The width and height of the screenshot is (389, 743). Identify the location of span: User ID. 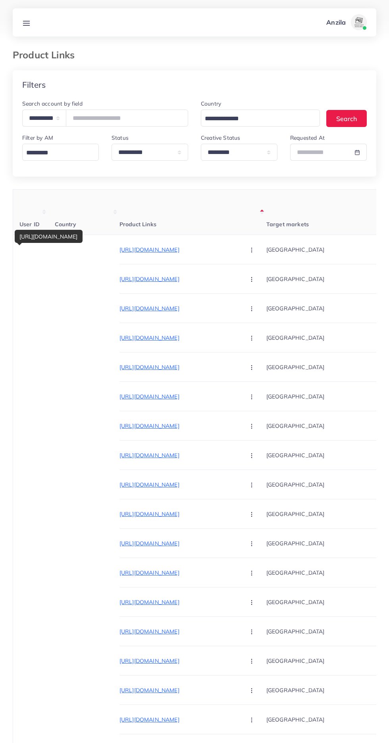
(29, 224).